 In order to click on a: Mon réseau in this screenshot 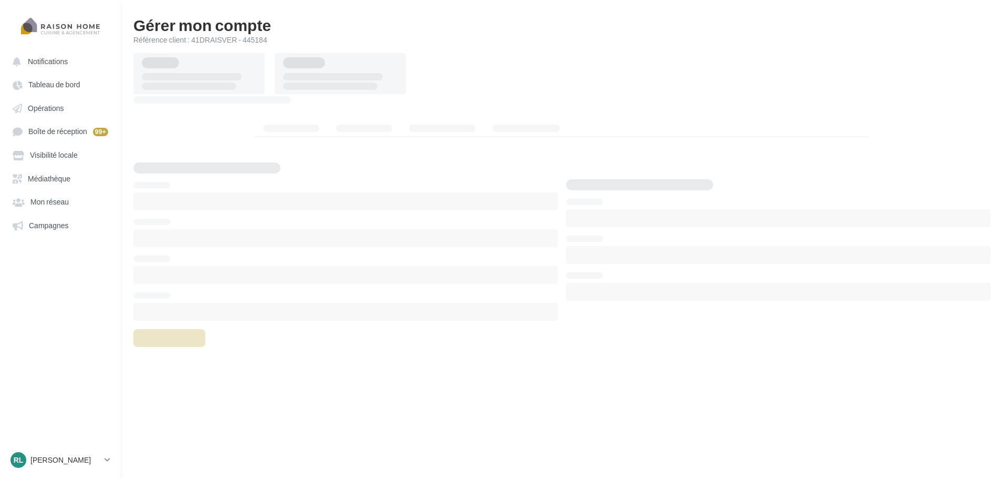, I will do `click(60, 201)`.